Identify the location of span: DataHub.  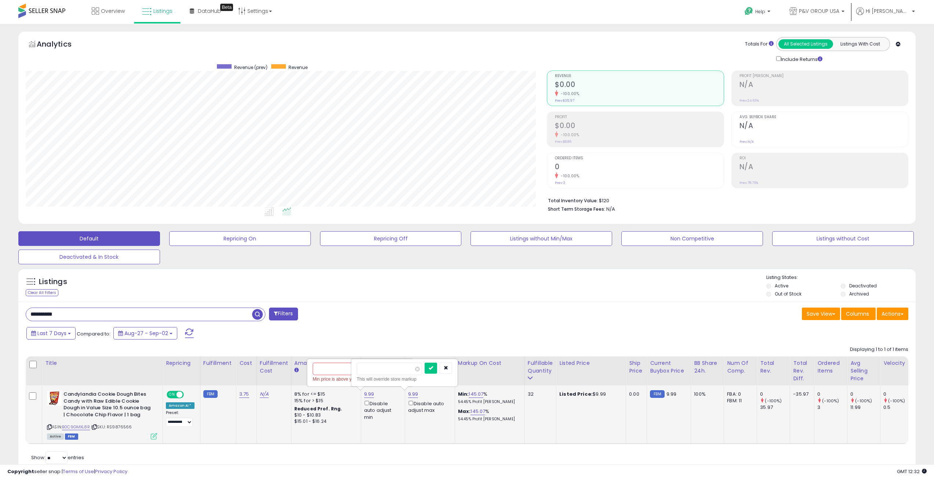
(209, 11).